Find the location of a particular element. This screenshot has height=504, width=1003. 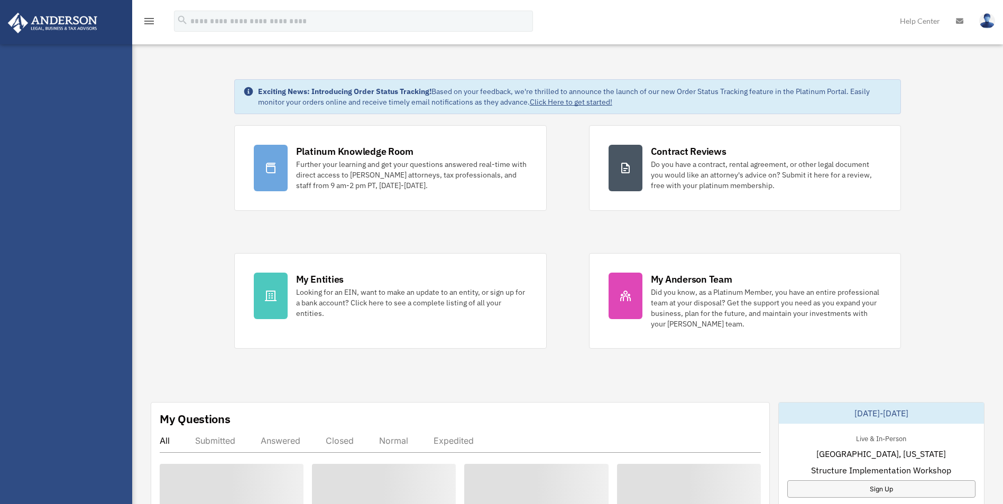

div: Live & In-Person is located at coordinates (881, 438).